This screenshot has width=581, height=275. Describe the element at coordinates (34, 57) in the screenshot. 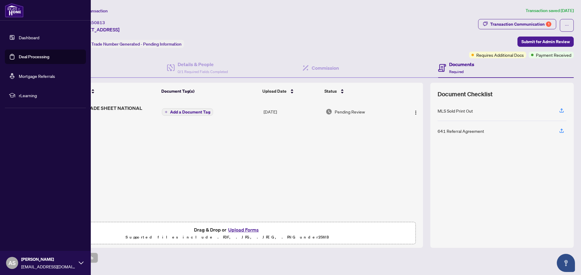

I see `a: Deal Processing` at that location.